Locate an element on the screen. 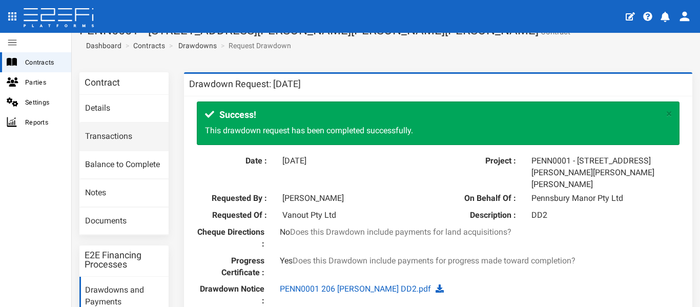  span: Dashboard is located at coordinates (101, 46).